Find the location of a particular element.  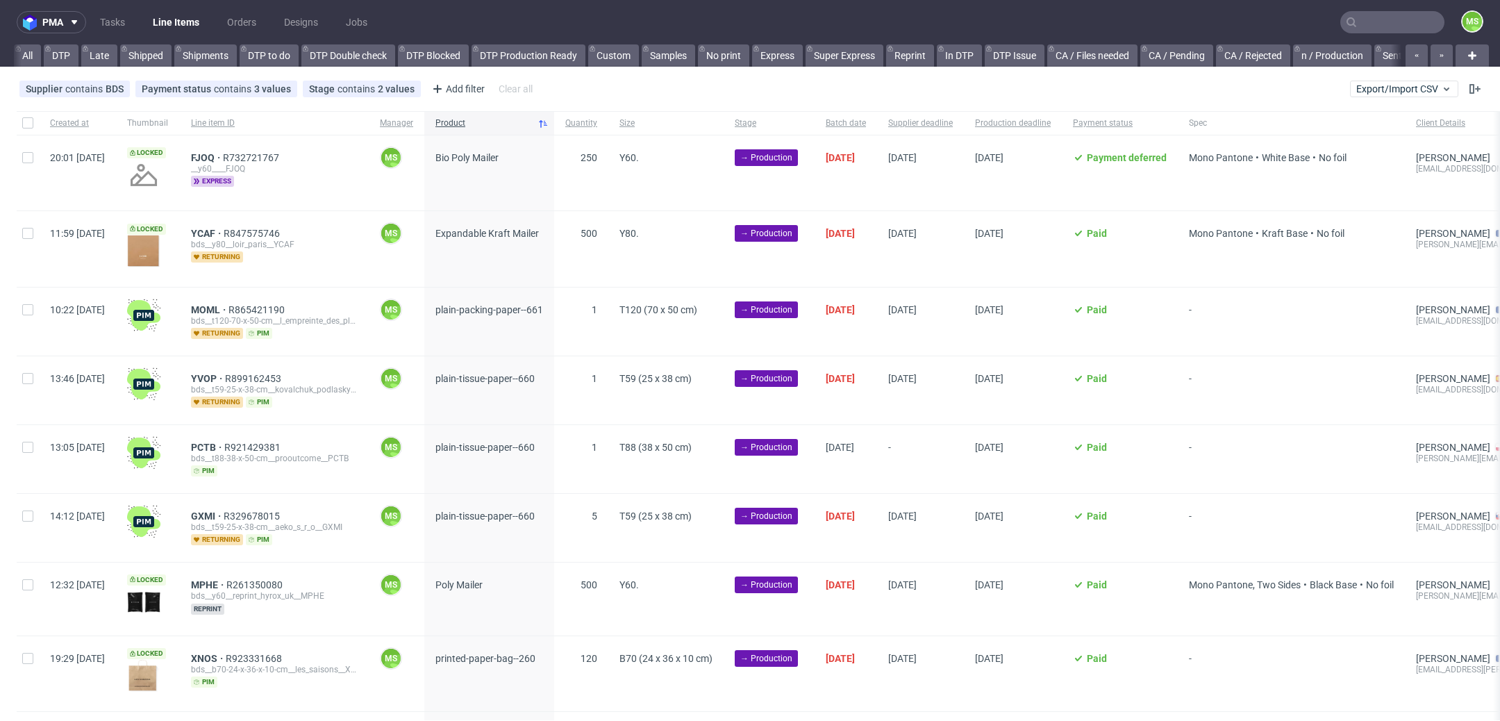

span: T120 (70 x 50 cm) is located at coordinates (658, 310).